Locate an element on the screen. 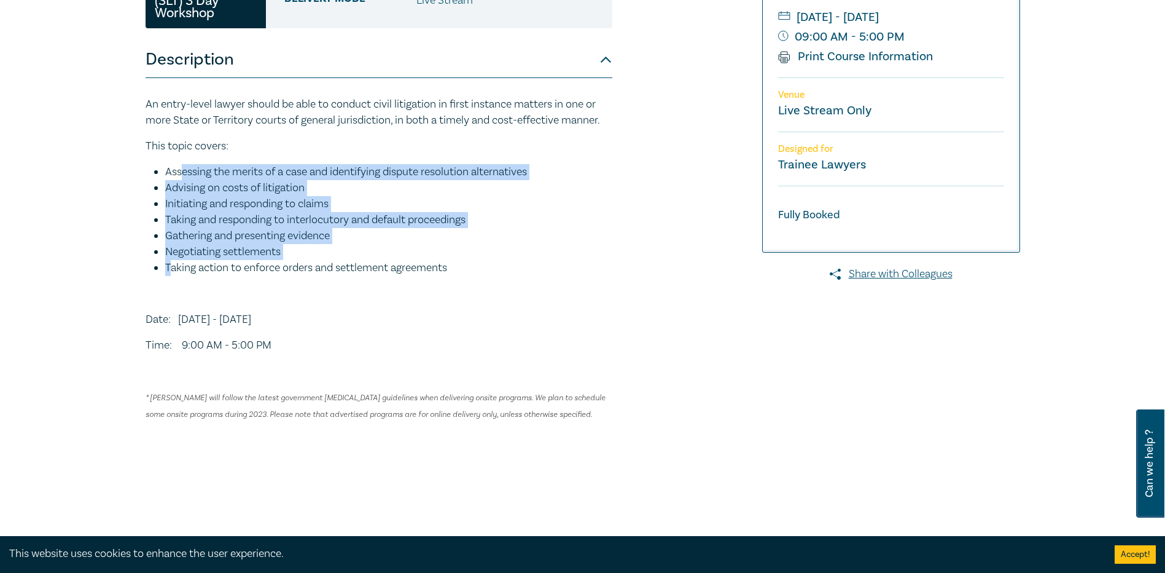  li: Advising on costs of litigation is located at coordinates (389, 188).